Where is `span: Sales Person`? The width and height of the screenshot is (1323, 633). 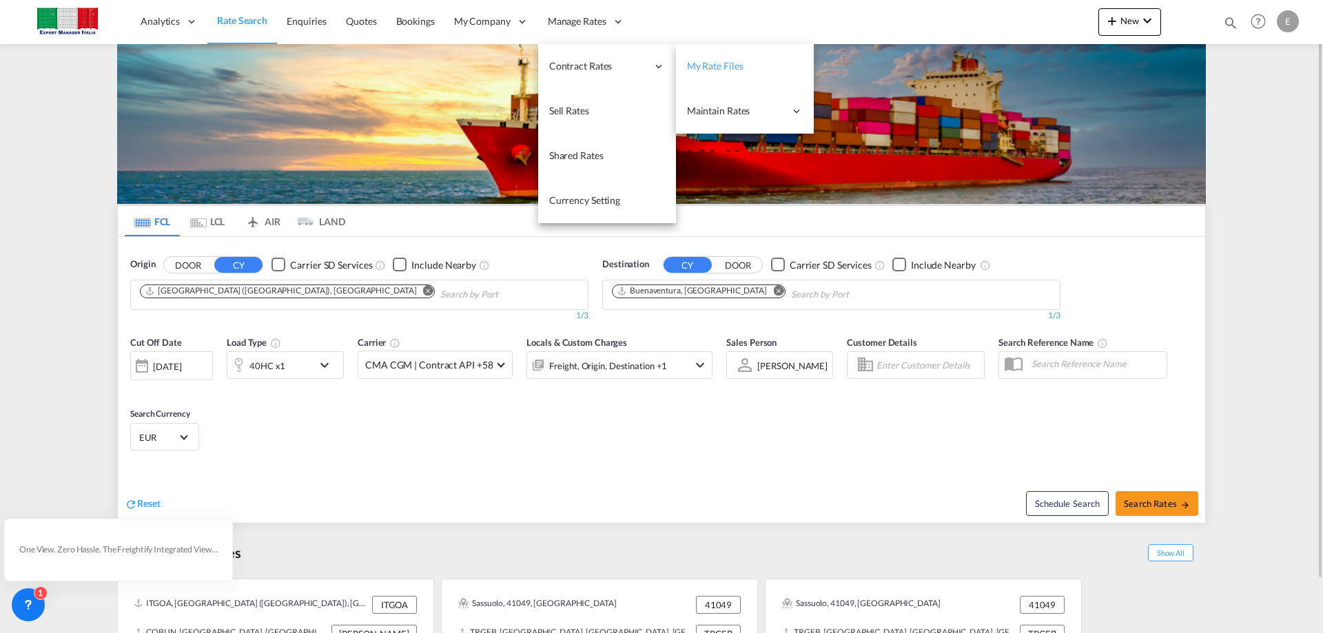 span: Sales Person is located at coordinates (751, 343).